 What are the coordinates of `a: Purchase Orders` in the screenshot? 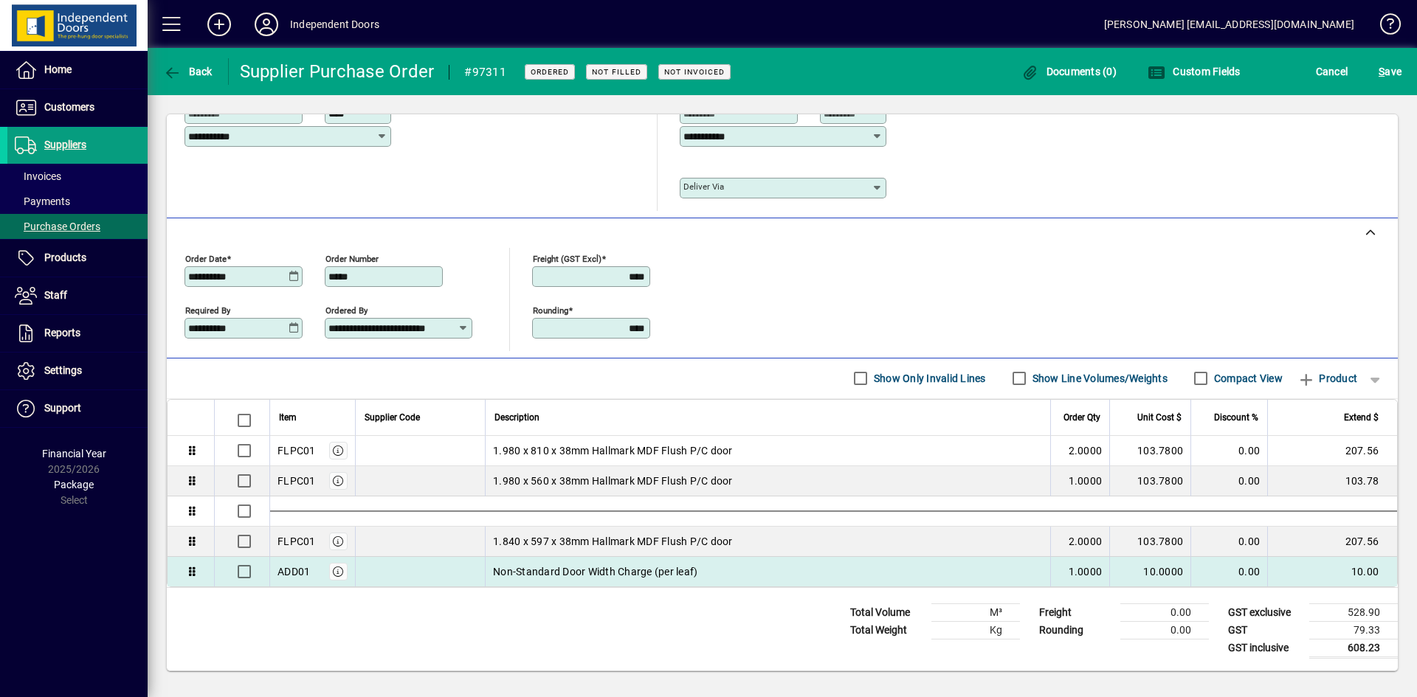 It's located at (77, 227).